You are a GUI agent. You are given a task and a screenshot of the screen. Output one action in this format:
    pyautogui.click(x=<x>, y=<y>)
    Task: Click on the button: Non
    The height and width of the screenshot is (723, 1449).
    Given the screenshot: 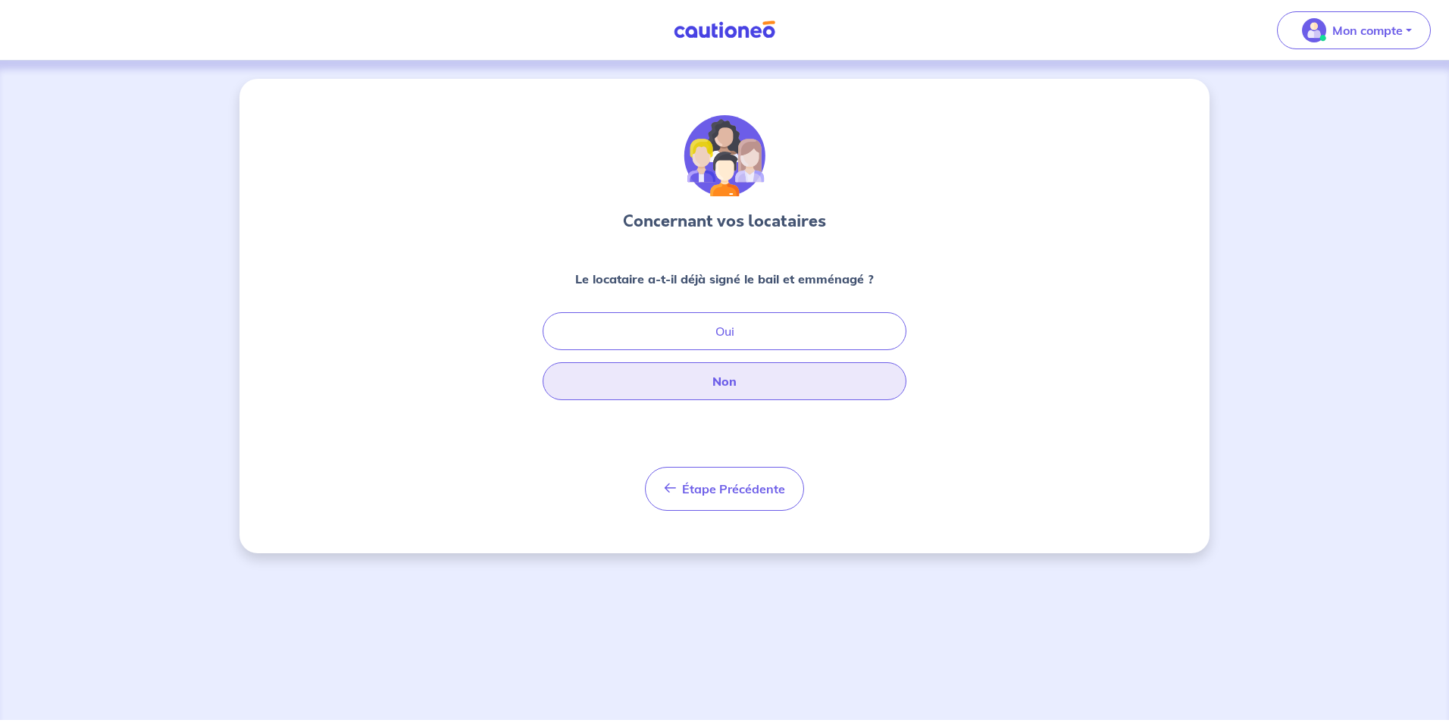 What is the action you would take?
    pyautogui.click(x=725, y=381)
    